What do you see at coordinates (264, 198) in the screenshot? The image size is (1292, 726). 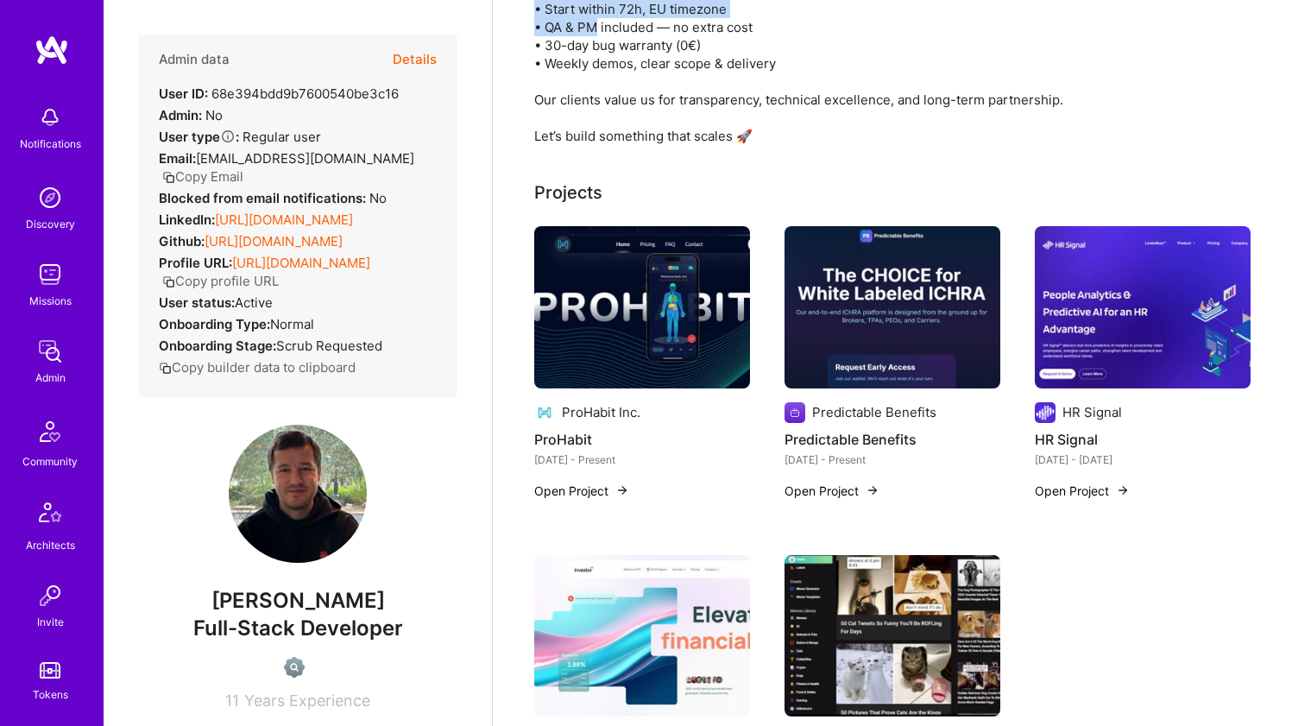 I see `strong: Blocked from email notifications:` at bounding box center [264, 198].